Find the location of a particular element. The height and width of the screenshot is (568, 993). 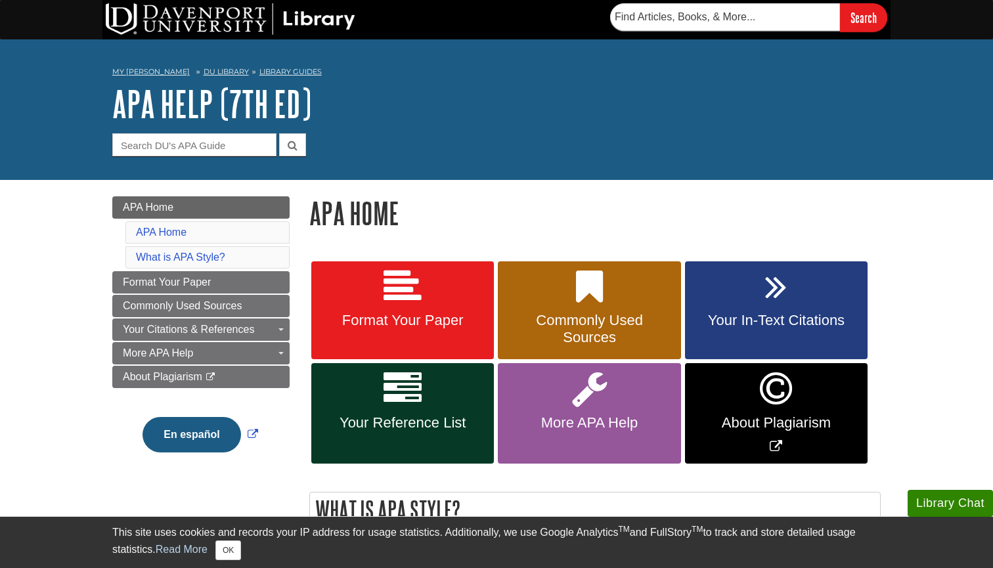

nav: breadcrumb is located at coordinates (497, 74).